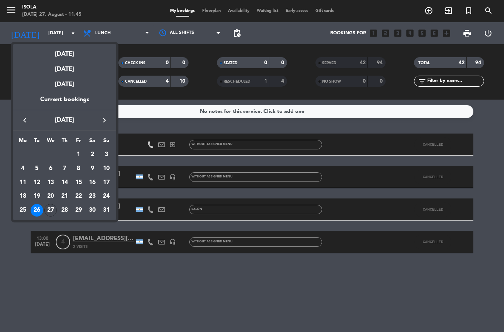 Image resolution: width=504 pixels, height=332 pixels. Describe the element at coordinates (79, 183) in the screenshot. I see `td: August 15, 2025` at that location.